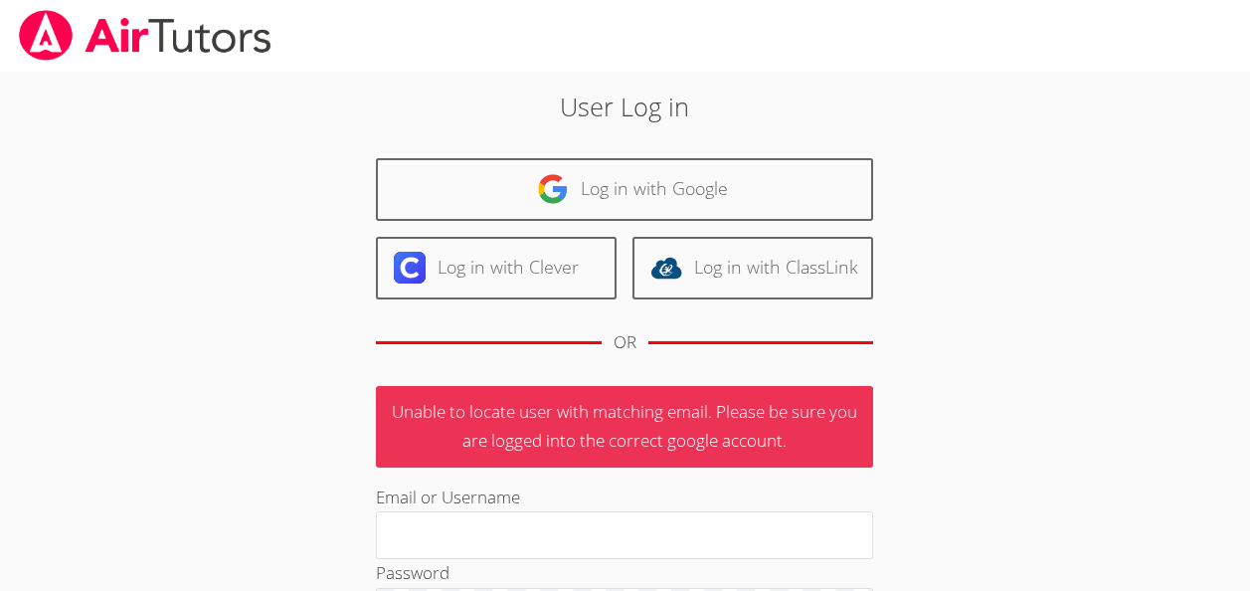  I want to click on a: Log in with ClassLink, so click(753, 268).